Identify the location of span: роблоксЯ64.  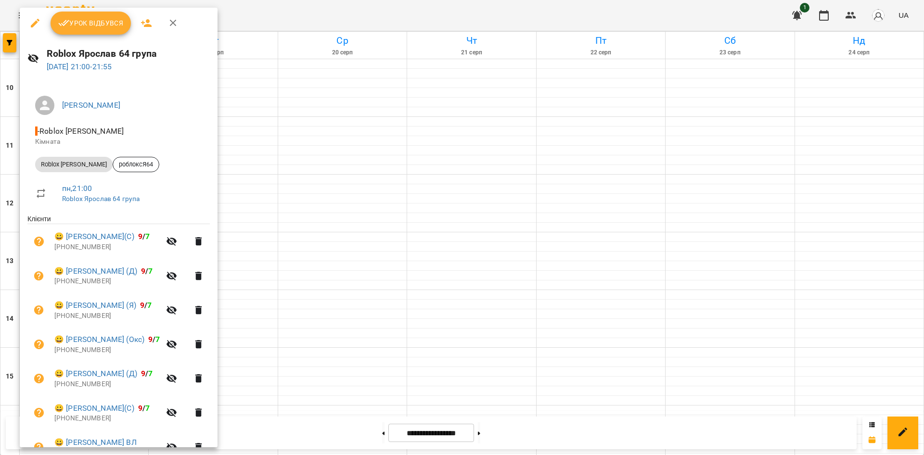
(136, 165).